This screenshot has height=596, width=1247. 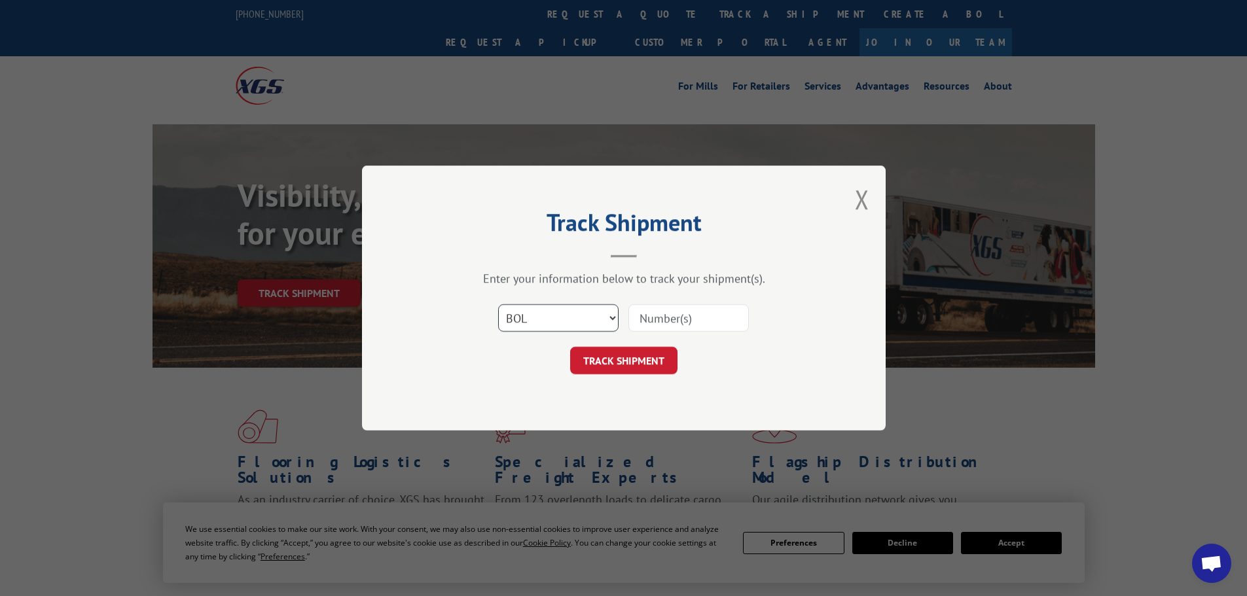 What do you see at coordinates (862, 199) in the screenshot?
I see `button: Close modal` at bounding box center [862, 199].